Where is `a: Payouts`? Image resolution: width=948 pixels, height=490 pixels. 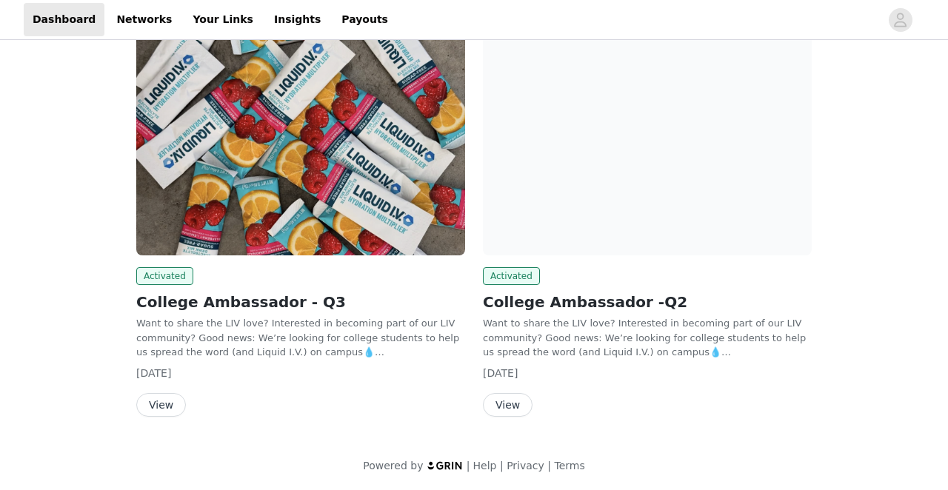
a: Payouts is located at coordinates (364, 19).